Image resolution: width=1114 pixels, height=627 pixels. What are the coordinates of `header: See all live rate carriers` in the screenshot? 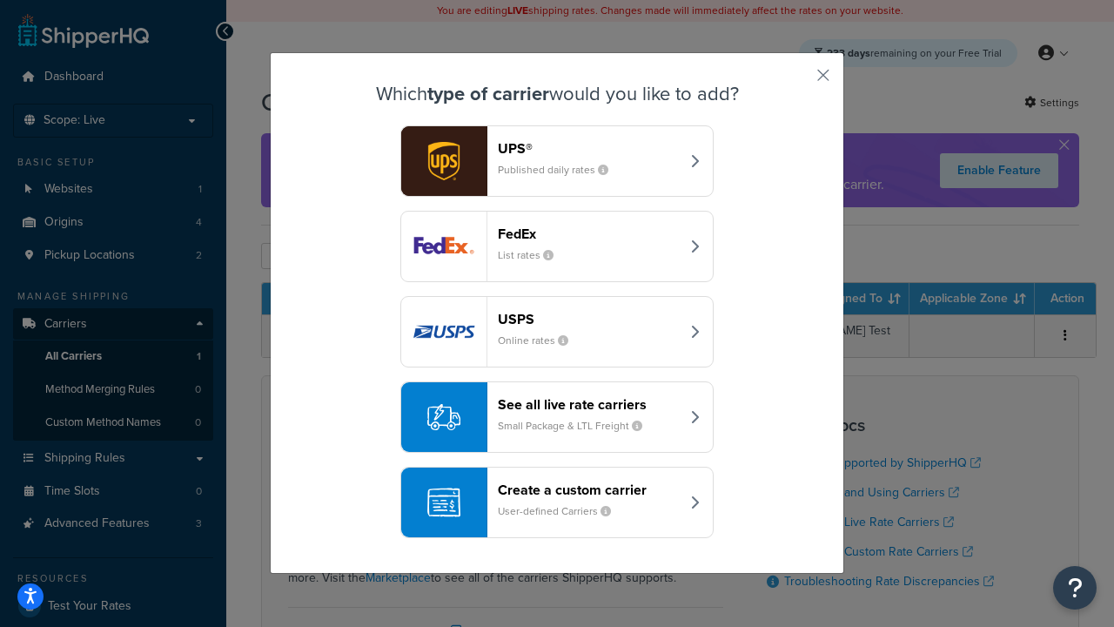 It's located at (588, 404).